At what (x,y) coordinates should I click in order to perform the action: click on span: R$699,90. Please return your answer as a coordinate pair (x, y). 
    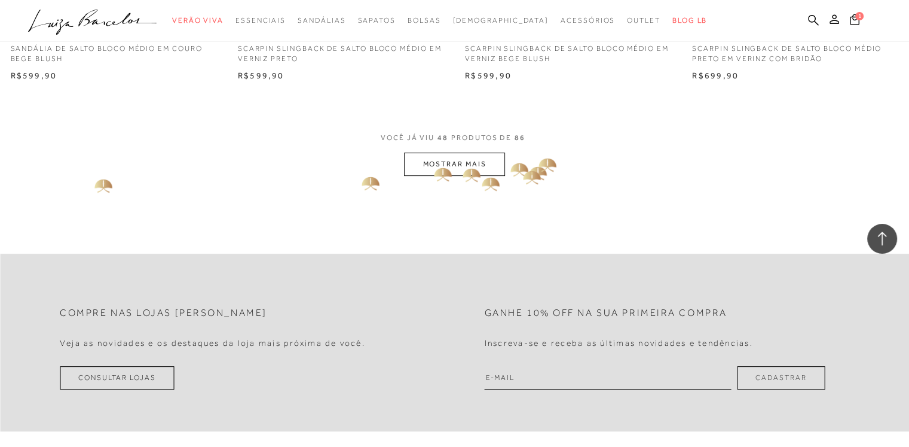
    Looking at the image, I should click on (716, 75).